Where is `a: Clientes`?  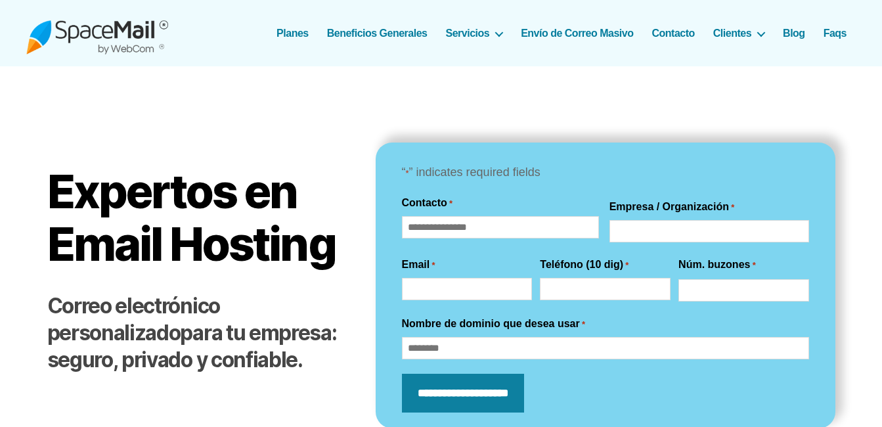
a: Clientes is located at coordinates (739, 33).